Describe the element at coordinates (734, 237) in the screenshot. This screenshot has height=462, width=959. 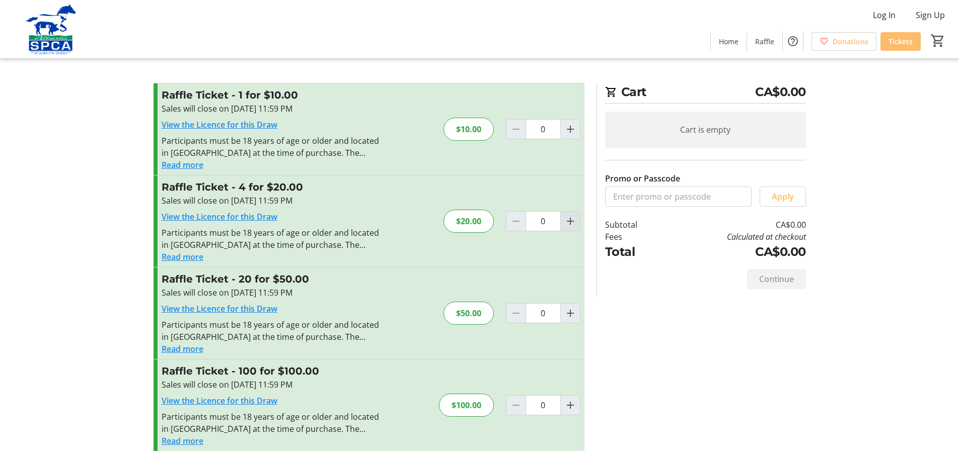
I see `td: Calculated at checkout` at that location.